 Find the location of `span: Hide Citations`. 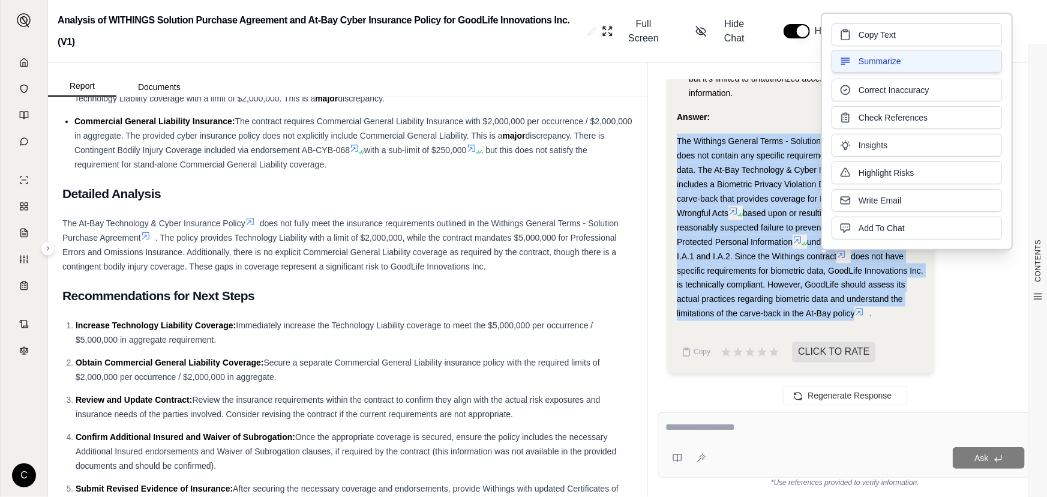

span: Hide Citations is located at coordinates (849, 31).